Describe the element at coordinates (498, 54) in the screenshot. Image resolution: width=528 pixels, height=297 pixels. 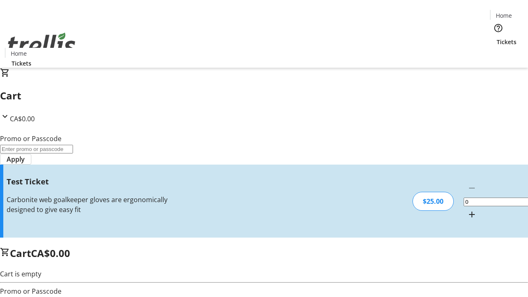
I see `button: Cart` at that location.